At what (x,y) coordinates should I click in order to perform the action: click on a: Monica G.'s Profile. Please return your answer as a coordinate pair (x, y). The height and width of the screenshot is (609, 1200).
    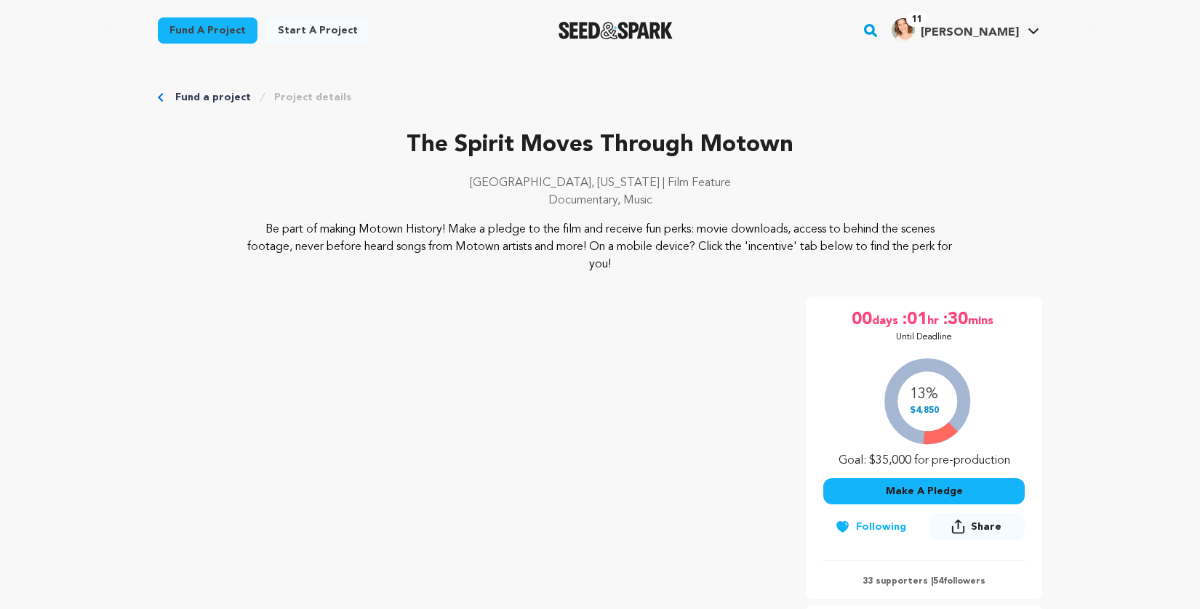
    Looking at the image, I should click on (965, 28).